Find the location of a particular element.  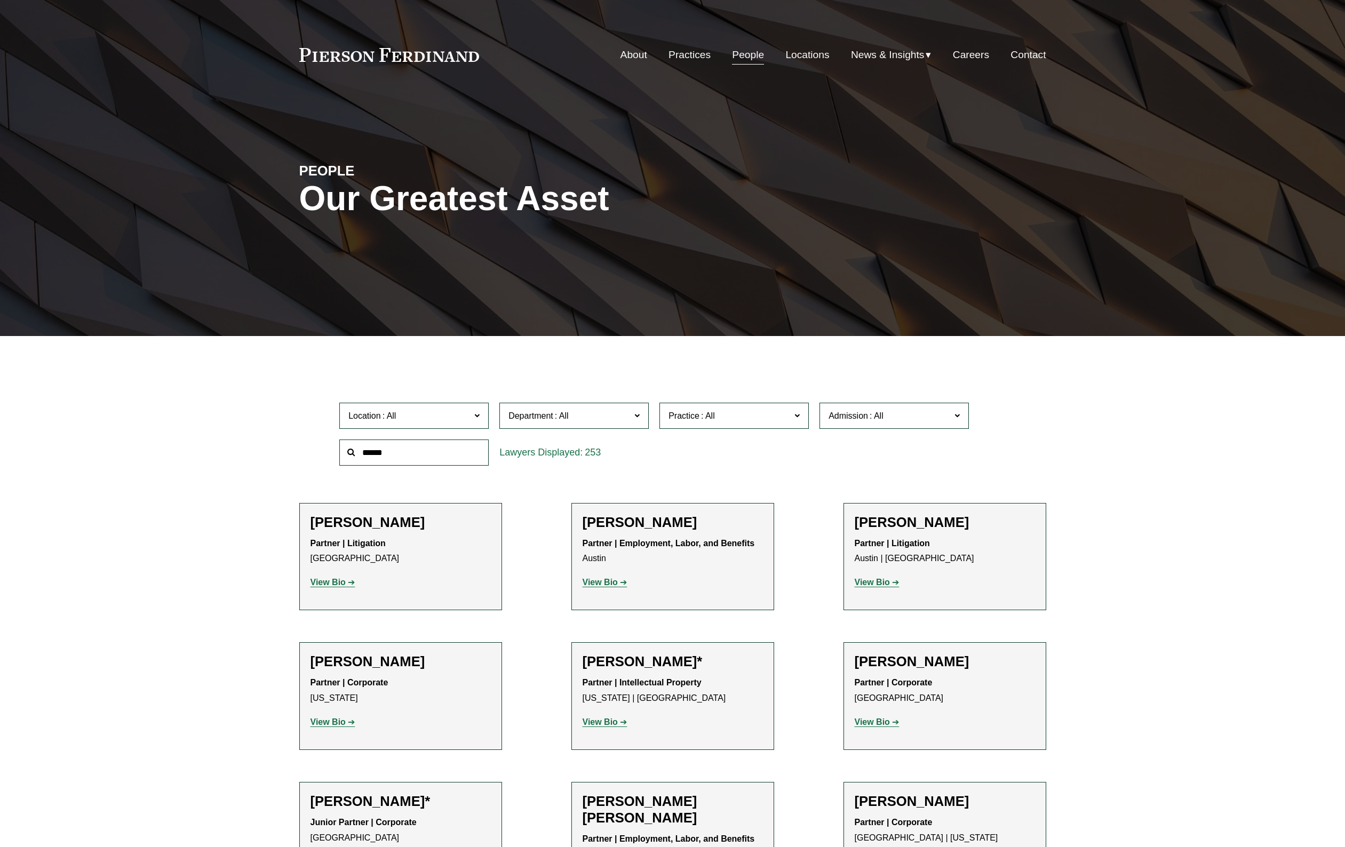

p: Austin is located at coordinates (673, 552).